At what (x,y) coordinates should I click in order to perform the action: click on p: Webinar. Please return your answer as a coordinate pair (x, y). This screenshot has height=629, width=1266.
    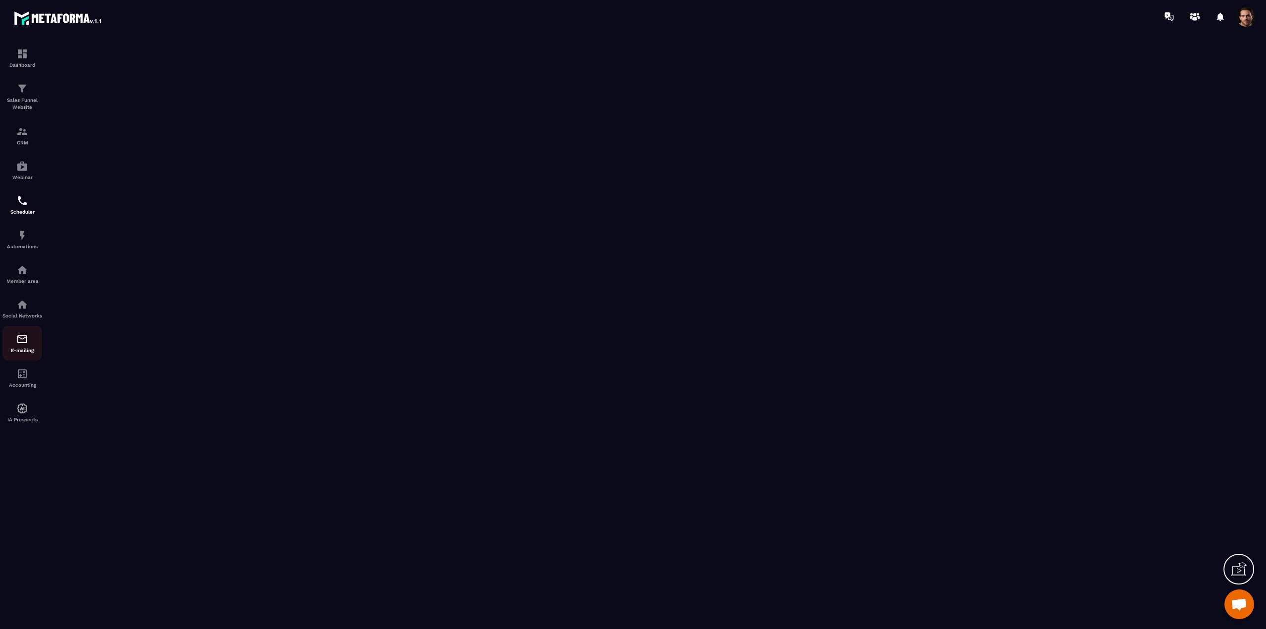
    Looking at the image, I should click on (22, 177).